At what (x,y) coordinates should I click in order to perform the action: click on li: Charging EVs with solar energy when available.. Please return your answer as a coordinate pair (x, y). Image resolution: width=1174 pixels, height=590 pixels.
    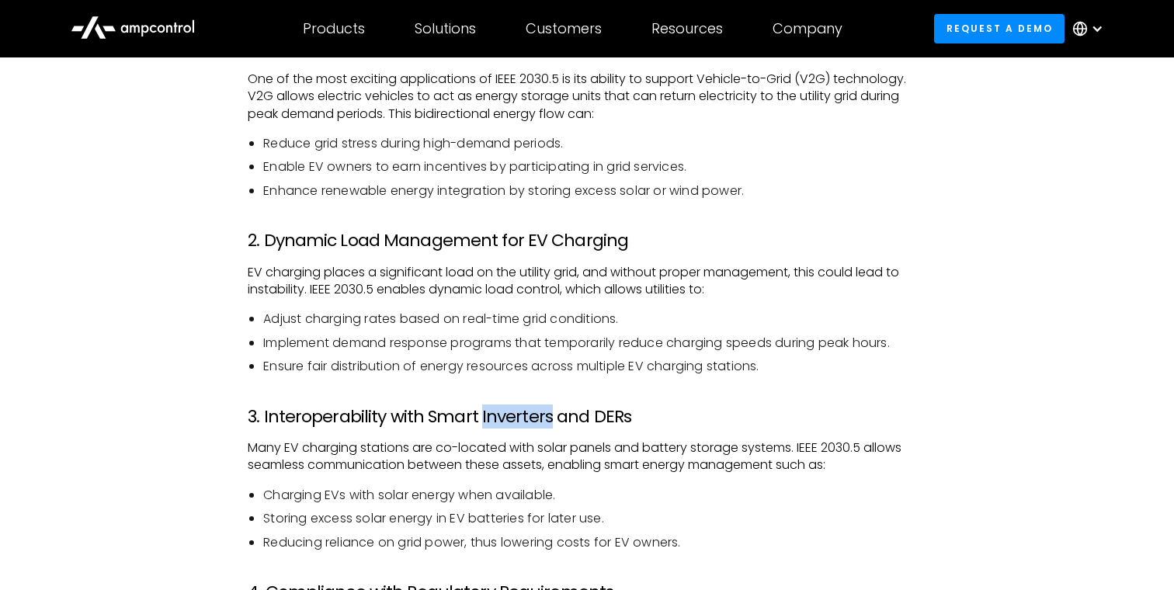
    Looking at the image, I should click on (595, 496).